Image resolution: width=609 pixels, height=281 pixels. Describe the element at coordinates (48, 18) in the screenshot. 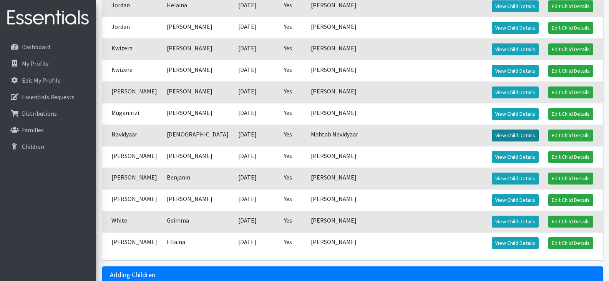

I see `img: HumanEssentials` at that location.